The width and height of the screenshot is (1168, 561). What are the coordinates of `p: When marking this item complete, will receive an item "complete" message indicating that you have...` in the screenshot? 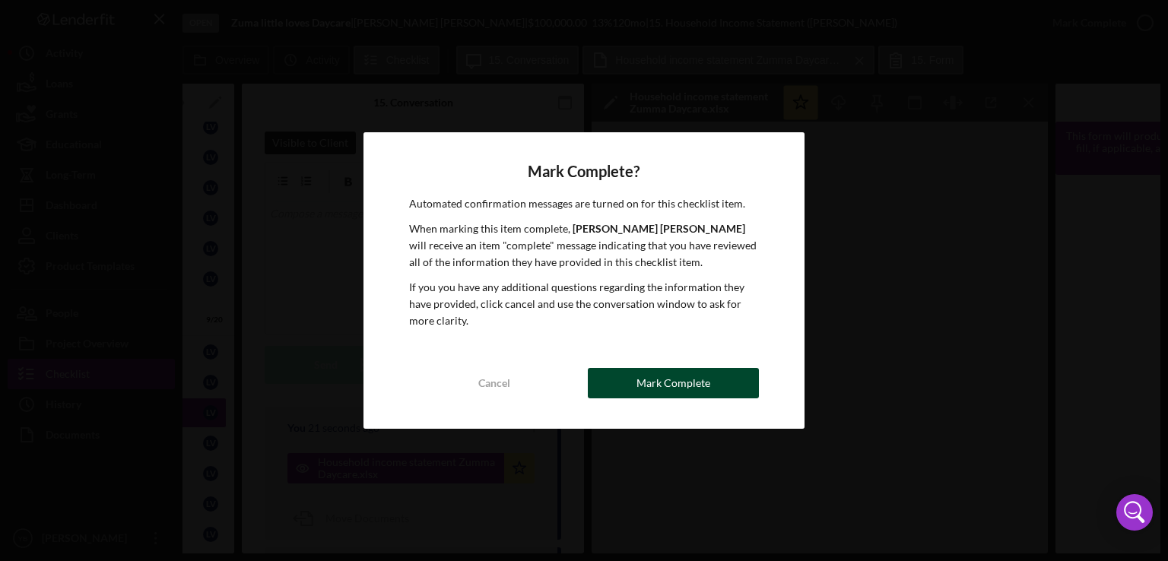 It's located at (584, 246).